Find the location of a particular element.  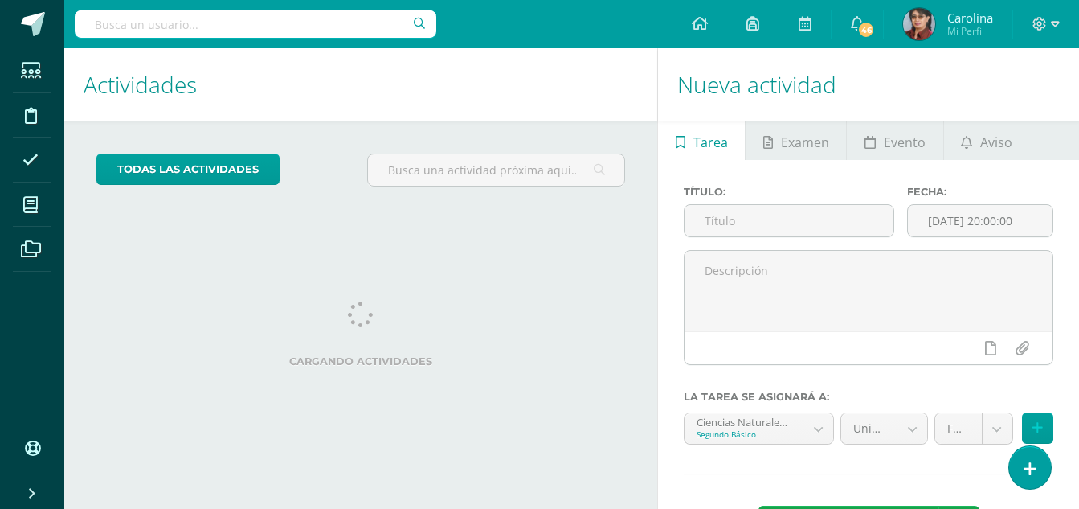

a: FORMATIVO (60.0%) is located at coordinates (974, 428).